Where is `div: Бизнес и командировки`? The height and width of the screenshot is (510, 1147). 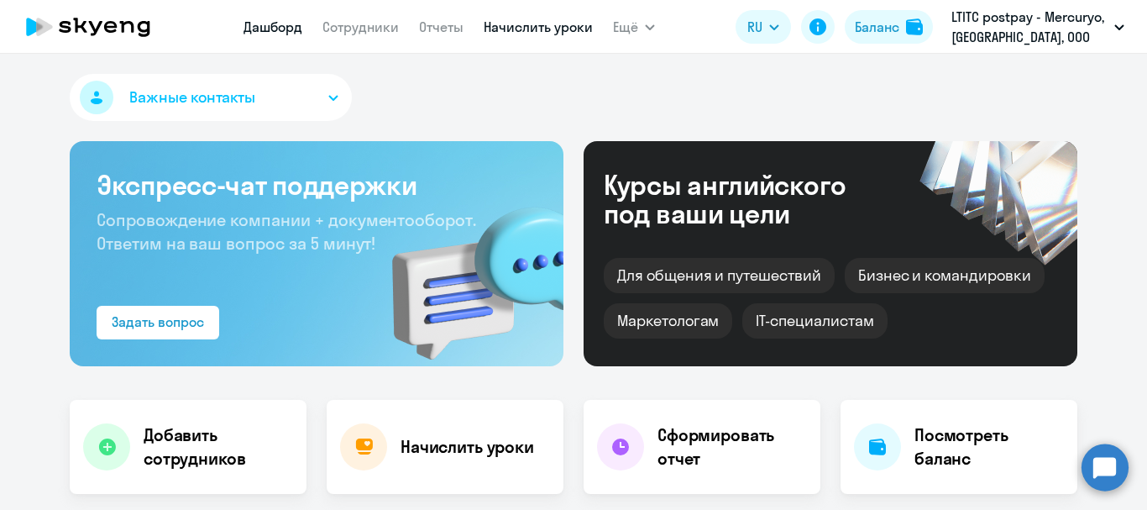
div: Бизнес и командировки is located at coordinates (944, 275).